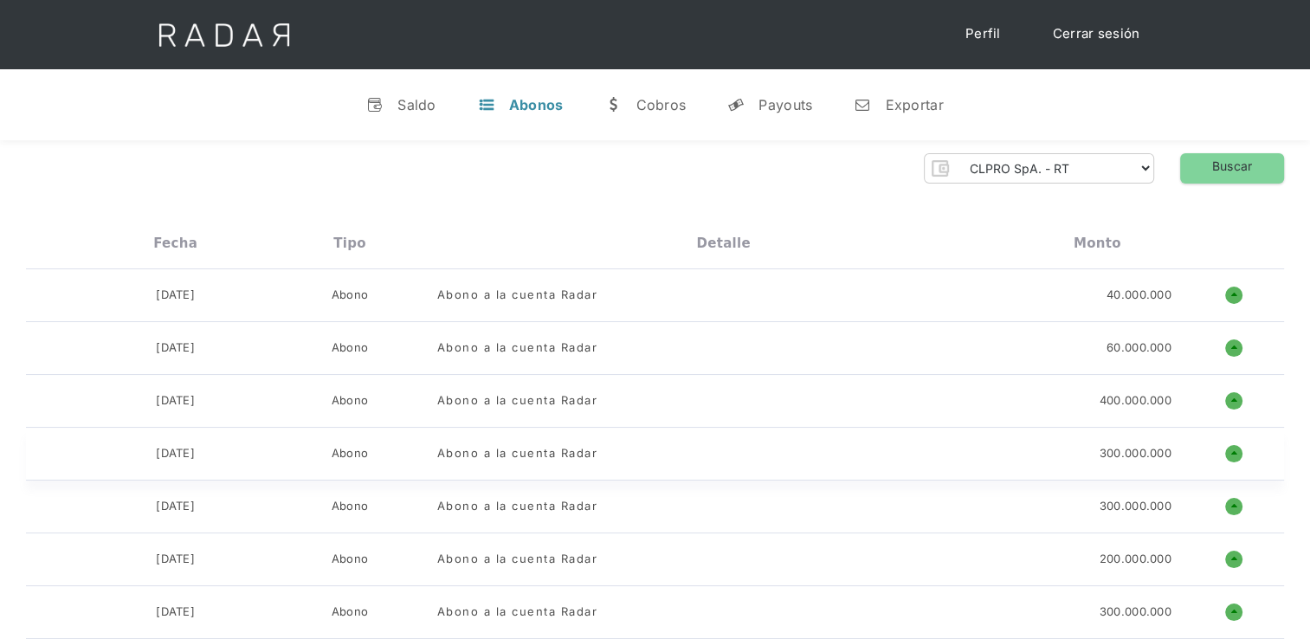 The width and height of the screenshot is (1310, 639). Describe the element at coordinates (375, 105) in the screenshot. I see `div: v` at that location.